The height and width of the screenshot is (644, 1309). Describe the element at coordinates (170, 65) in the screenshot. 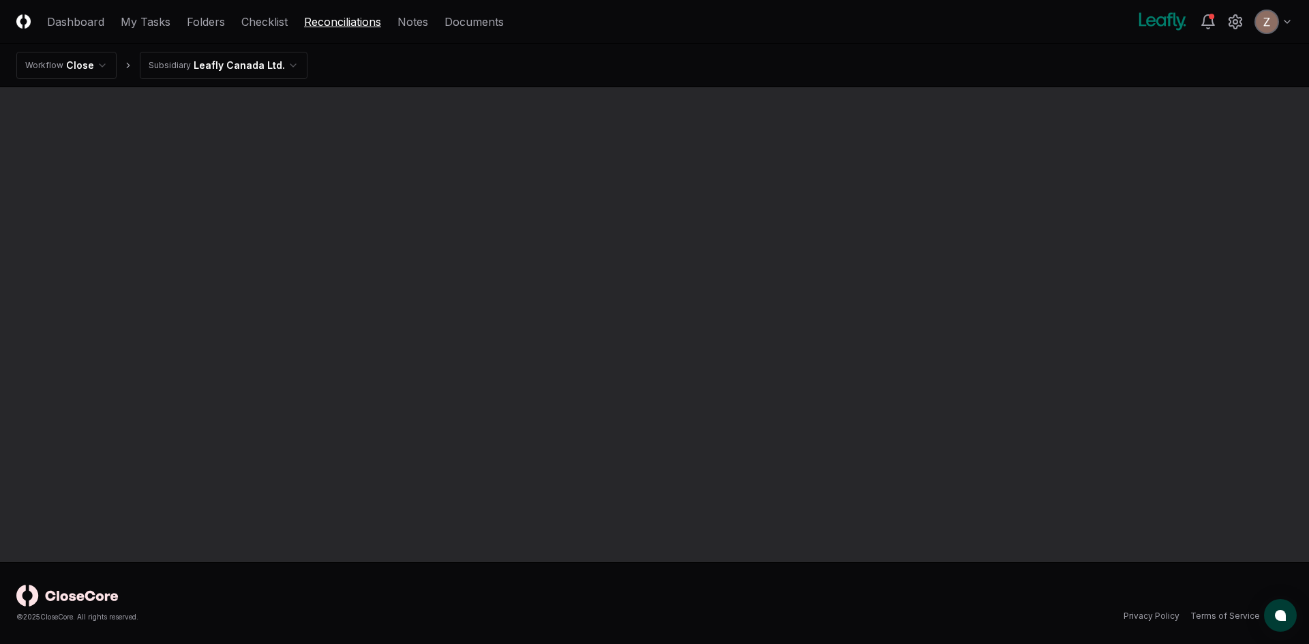

I see `div: Subsidiary` at that location.